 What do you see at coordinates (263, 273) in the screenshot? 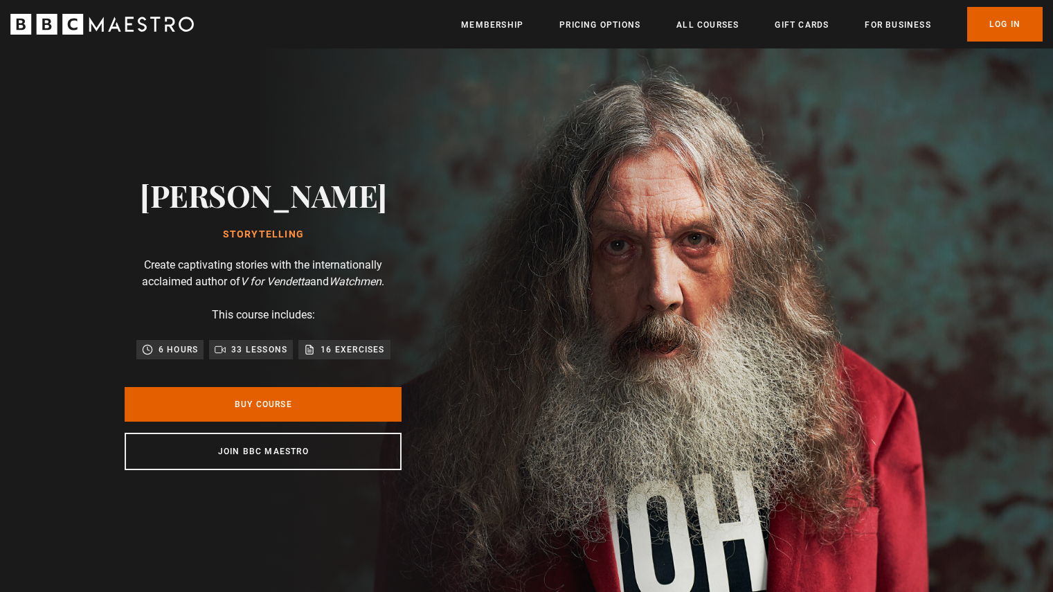
I see `p: Create captivating stories with the internationally acclaimed author of and .` at bounding box center [263, 273].